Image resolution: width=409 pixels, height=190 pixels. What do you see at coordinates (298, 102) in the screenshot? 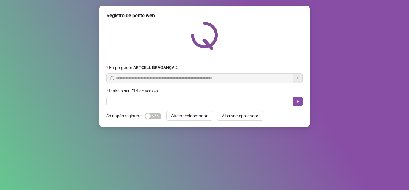
I see `span: caret-right` at bounding box center [298, 102].